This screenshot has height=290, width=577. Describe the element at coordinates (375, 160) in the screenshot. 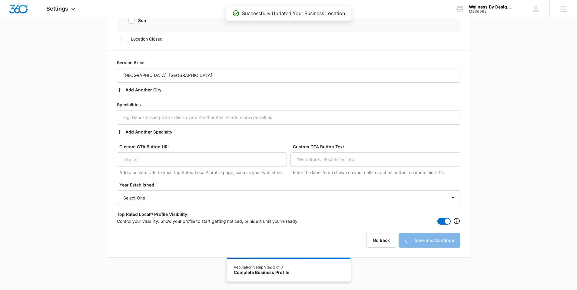

I see `input: 'Web Store', 'Best Seller', etc.` at that location.